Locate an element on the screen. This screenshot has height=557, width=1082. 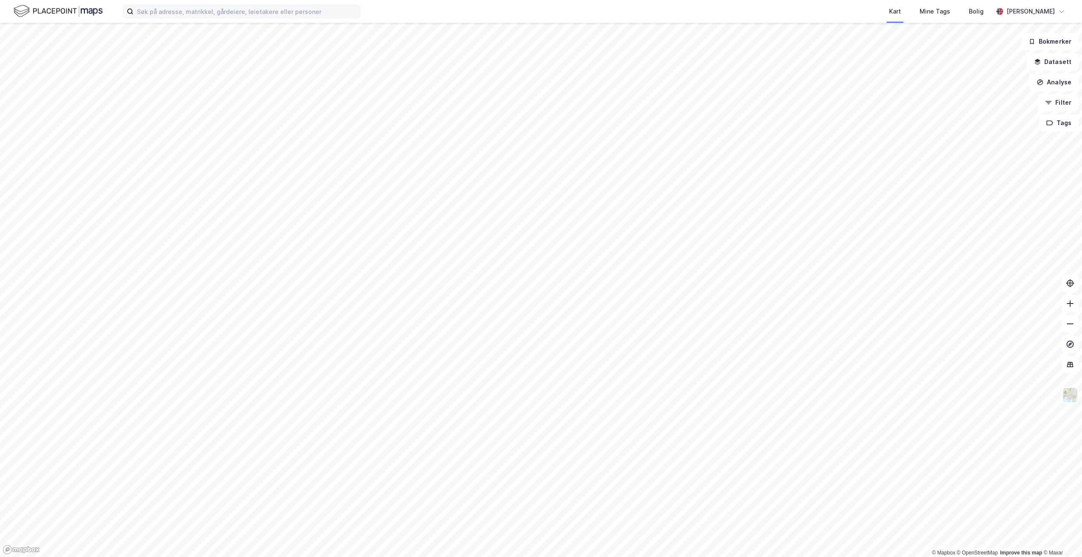
button: Filter is located at coordinates (1059, 103).